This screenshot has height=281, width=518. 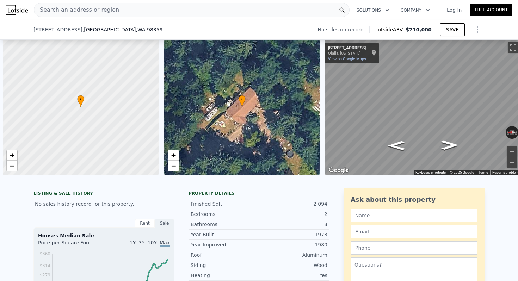 I want to click on div: Bedrooms, so click(x=225, y=214).